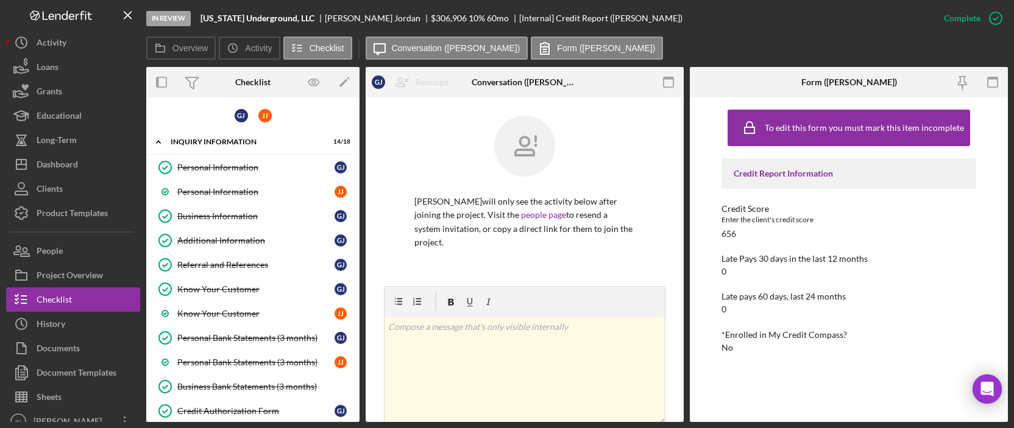 Image resolution: width=1014 pixels, height=428 pixels. What do you see at coordinates (168, 18) in the screenshot?
I see `div: In Review` at bounding box center [168, 18].